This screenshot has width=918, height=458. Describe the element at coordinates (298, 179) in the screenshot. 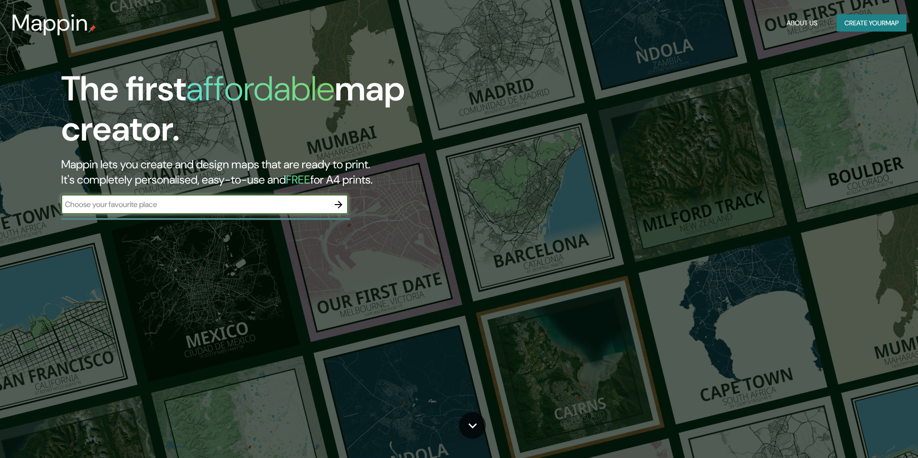

I see `h5: FREE` at that location.